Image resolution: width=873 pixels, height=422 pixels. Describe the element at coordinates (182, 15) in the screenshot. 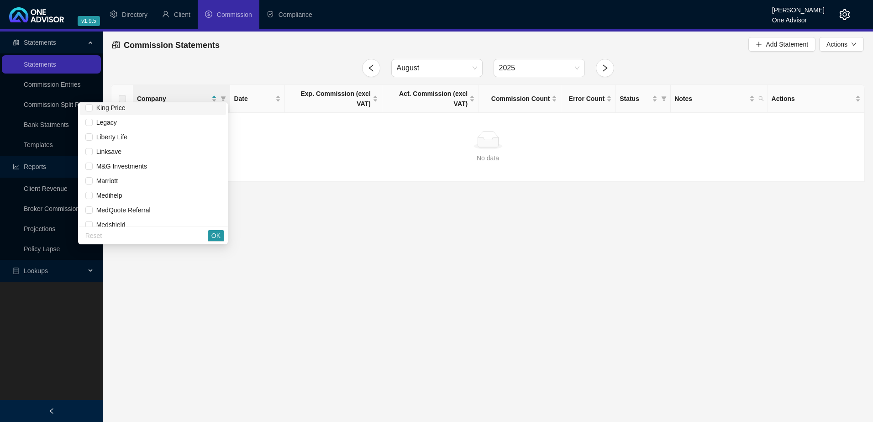

I see `span: Client` at that location.